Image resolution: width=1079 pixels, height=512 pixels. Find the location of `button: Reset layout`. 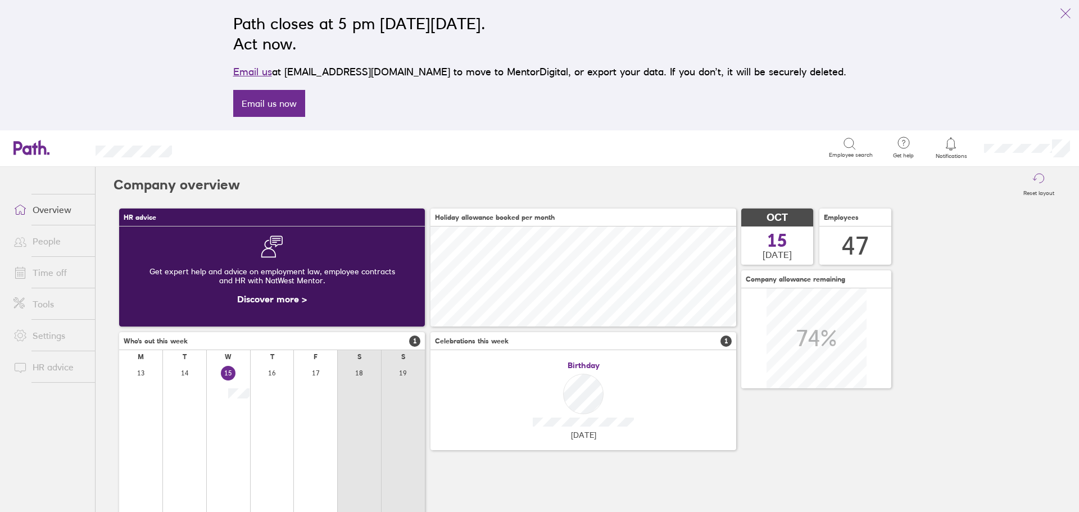

button: Reset layout is located at coordinates (1038, 185).